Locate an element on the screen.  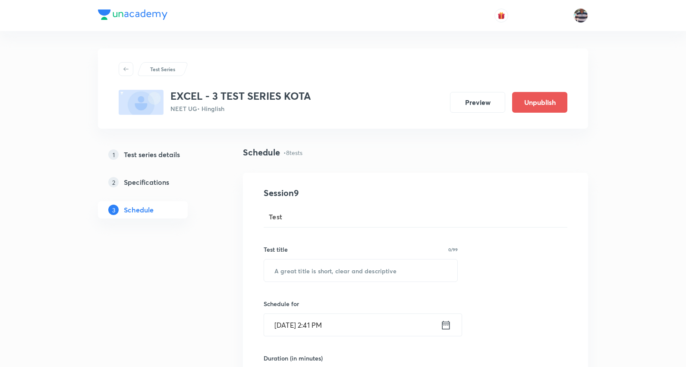
h6: Test title is located at coordinates (276, 249).